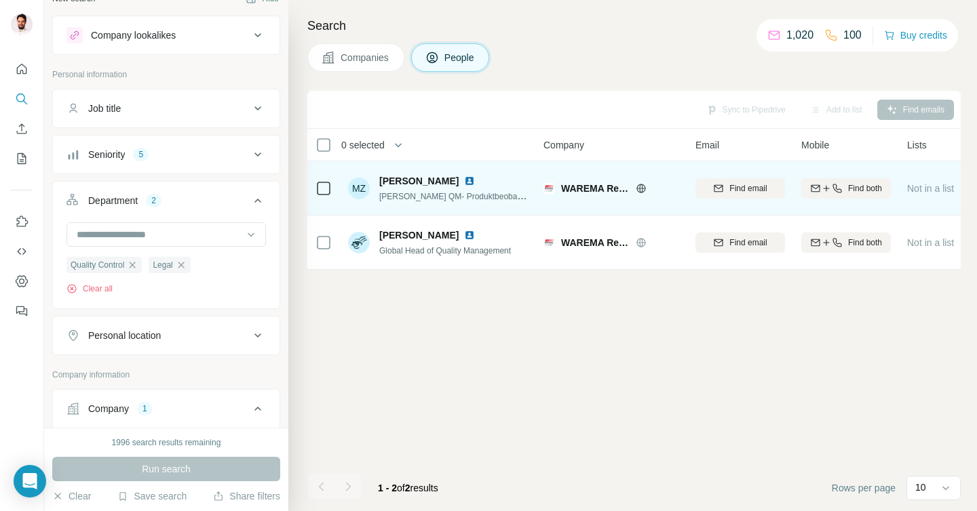  Describe the element at coordinates (359, 189) in the screenshot. I see `div: MZ` at that location.